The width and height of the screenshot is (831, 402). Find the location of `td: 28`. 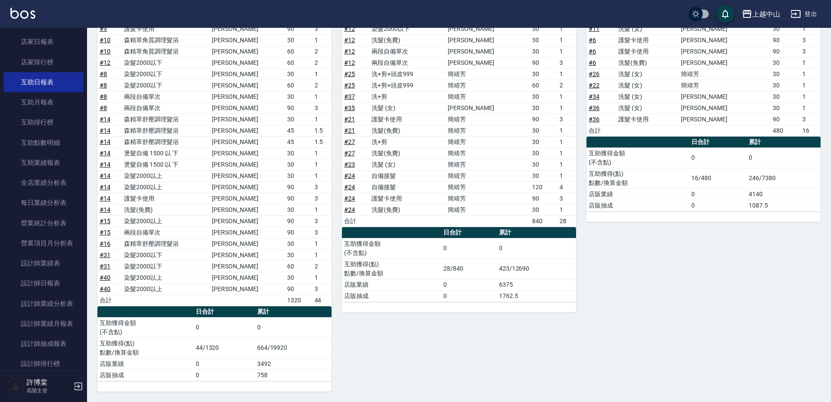

td: 28 is located at coordinates (567, 221).